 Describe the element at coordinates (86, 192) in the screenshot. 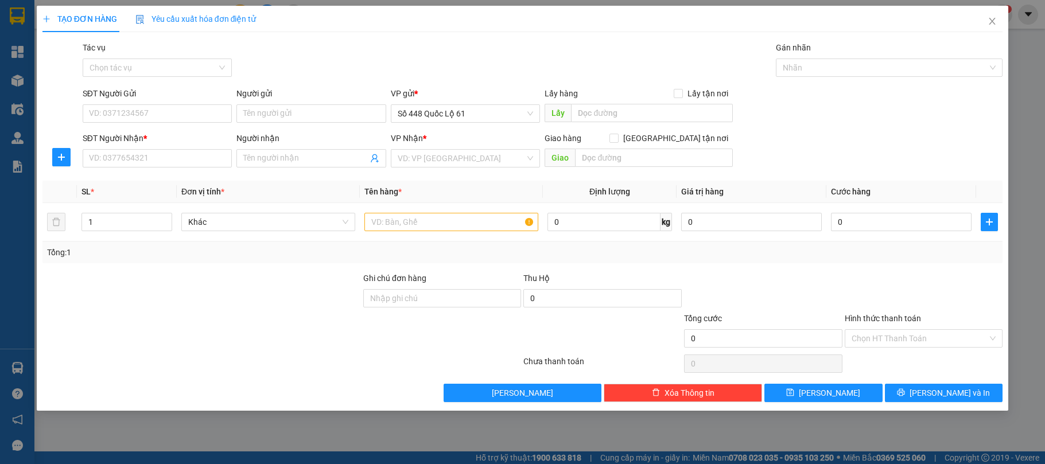

I see `span: SL` at that location.